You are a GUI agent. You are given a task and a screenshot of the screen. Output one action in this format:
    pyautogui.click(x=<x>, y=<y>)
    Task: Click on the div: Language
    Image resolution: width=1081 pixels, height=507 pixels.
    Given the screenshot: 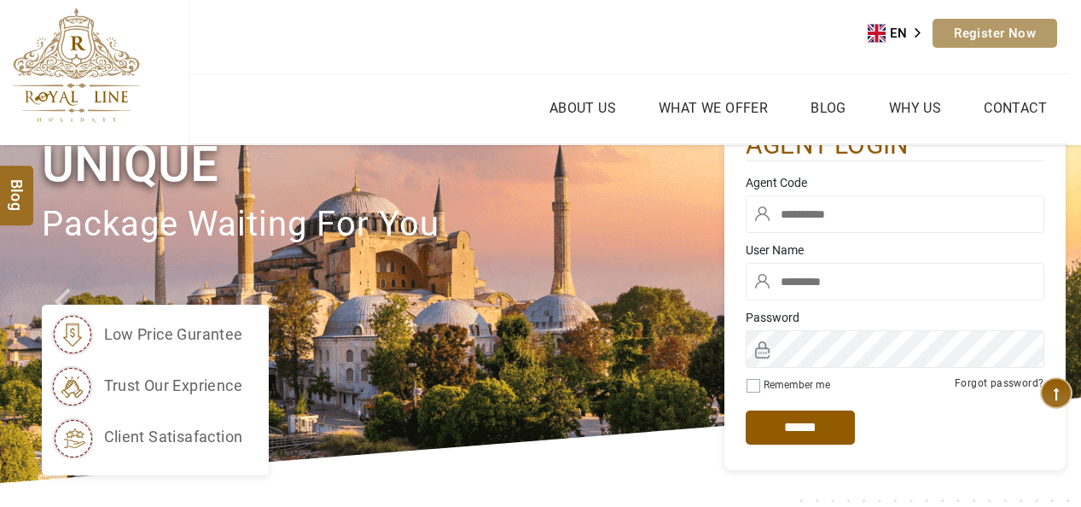 What is the action you would take?
    pyautogui.click(x=900, y=33)
    